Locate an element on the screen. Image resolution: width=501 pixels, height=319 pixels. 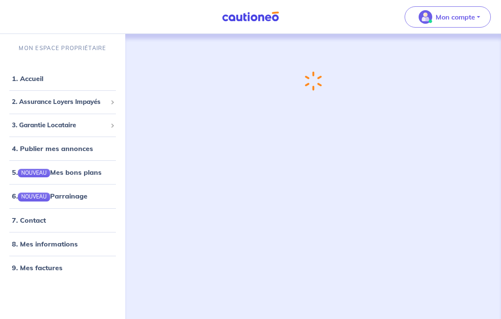
a: 9. Mes factures is located at coordinates (37, 268).